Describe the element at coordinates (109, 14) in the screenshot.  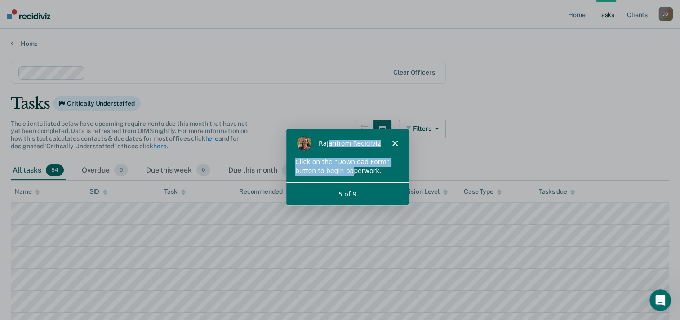
I see `span: Close` at that location.